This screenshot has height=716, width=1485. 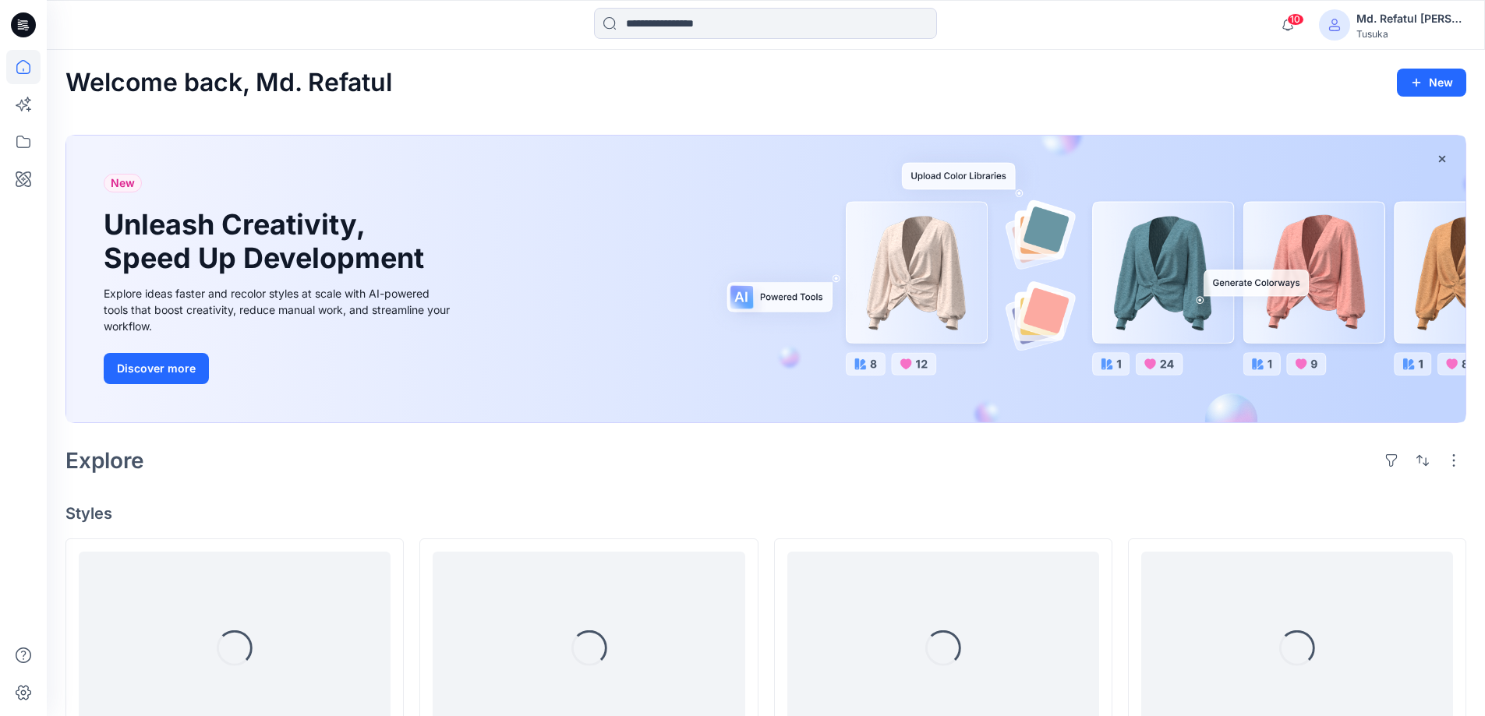 I want to click on button: New, so click(x=1431, y=83).